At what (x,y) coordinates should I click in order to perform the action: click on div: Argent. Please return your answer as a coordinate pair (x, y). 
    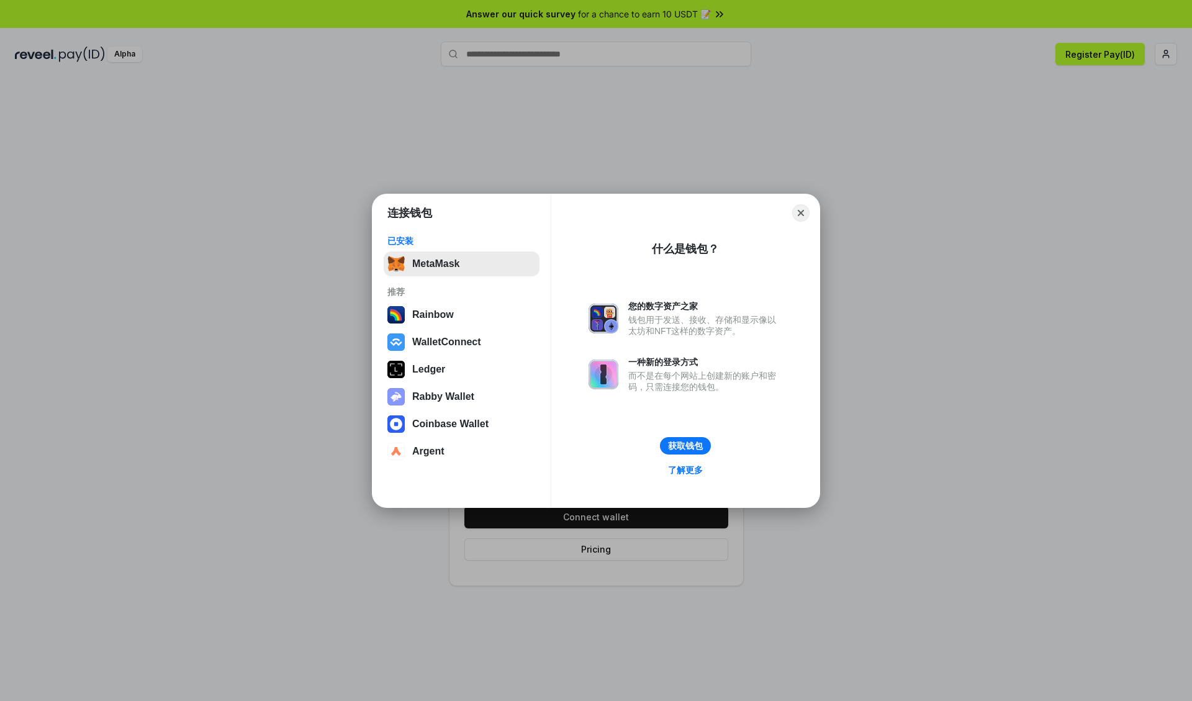
    Looking at the image, I should click on (428, 451).